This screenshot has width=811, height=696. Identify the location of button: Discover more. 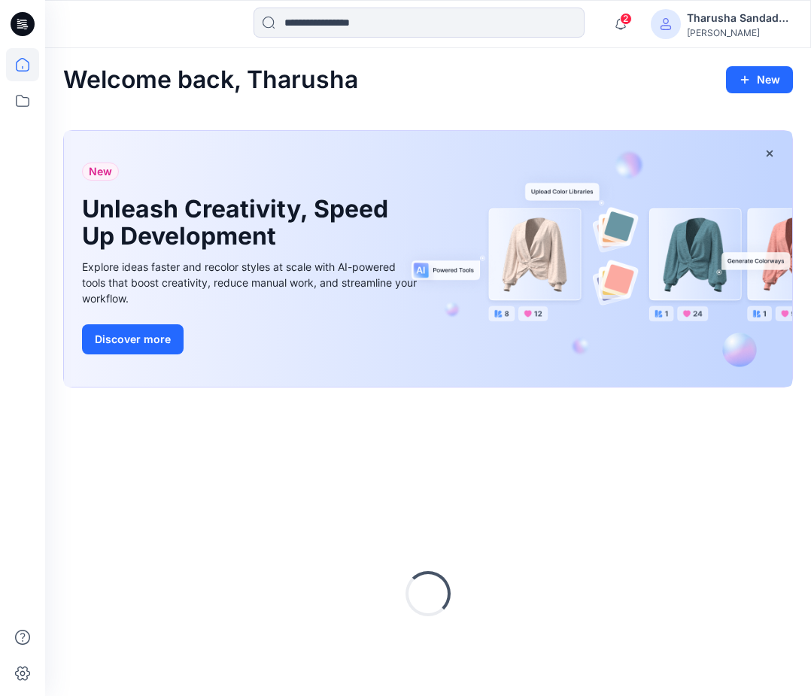
(132, 339).